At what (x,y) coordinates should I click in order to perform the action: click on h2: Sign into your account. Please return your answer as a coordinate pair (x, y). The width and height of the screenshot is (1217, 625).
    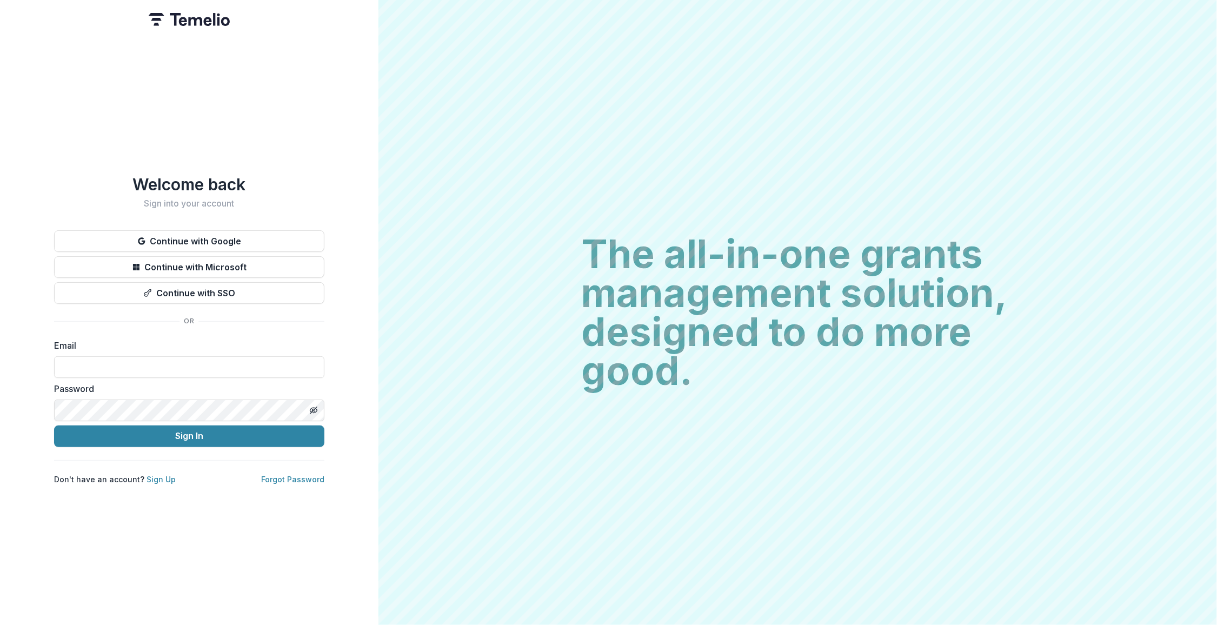
    Looking at the image, I should click on (189, 203).